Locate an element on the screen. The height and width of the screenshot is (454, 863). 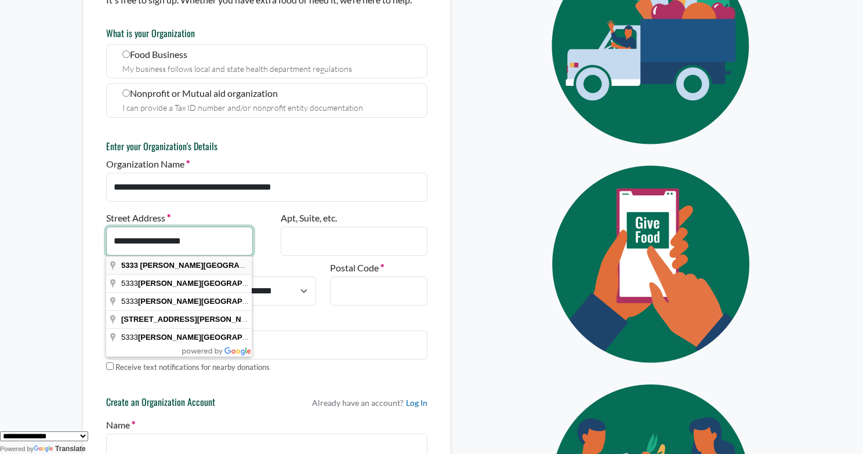
a: Log In is located at coordinates (416, 402).